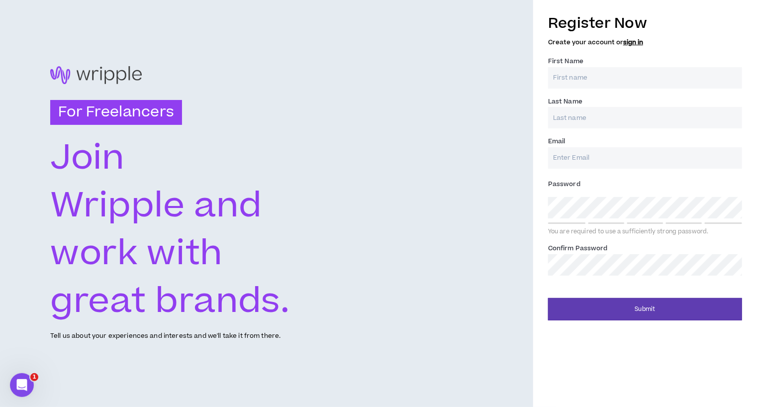 The image size is (757, 407). What do you see at coordinates (633, 42) in the screenshot?
I see `a: sign in` at bounding box center [633, 42].